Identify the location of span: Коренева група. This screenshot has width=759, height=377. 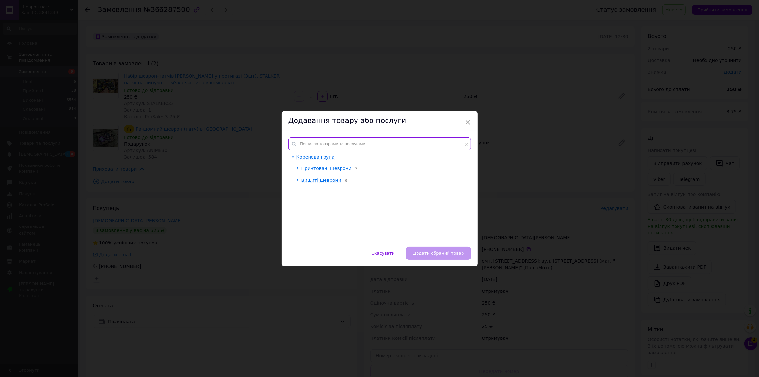
(316, 157).